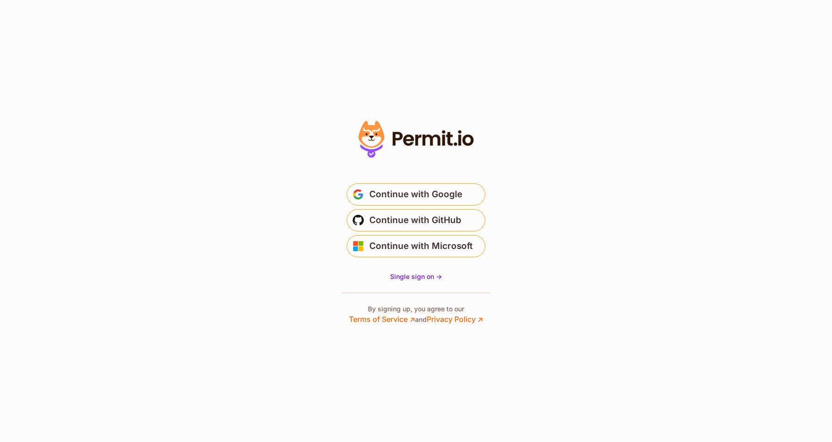  Describe the element at coordinates (416, 277) in the screenshot. I see `a: Single sign on ->` at that location.